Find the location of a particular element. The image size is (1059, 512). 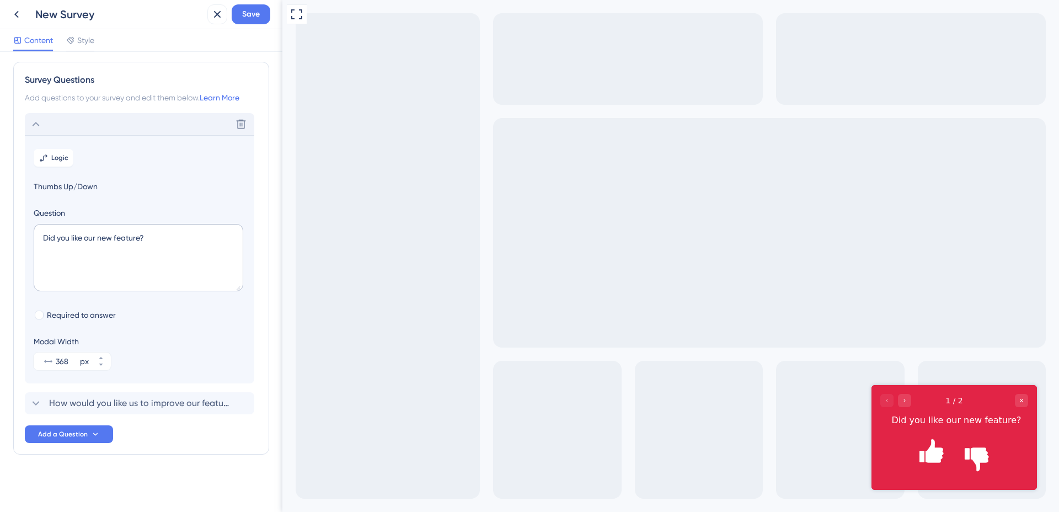

span: Logic is located at coordinates (60, 158).